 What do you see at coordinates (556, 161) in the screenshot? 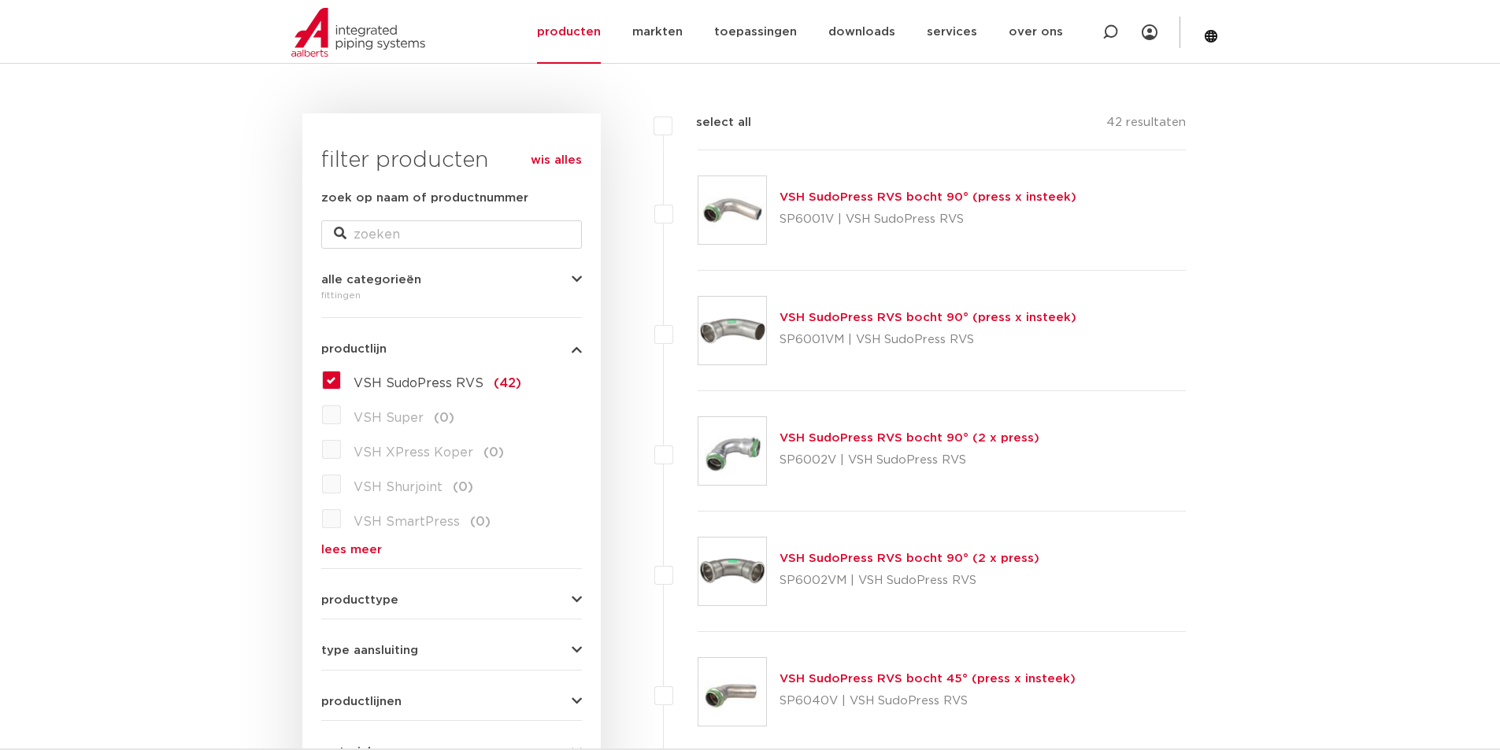
I see `a: wis alles` at bounding box center [556, 161].